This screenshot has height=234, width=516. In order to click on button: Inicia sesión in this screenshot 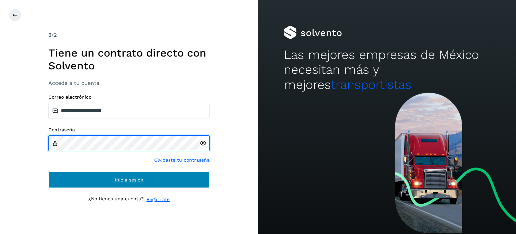, I will do `click(129, 179)`.